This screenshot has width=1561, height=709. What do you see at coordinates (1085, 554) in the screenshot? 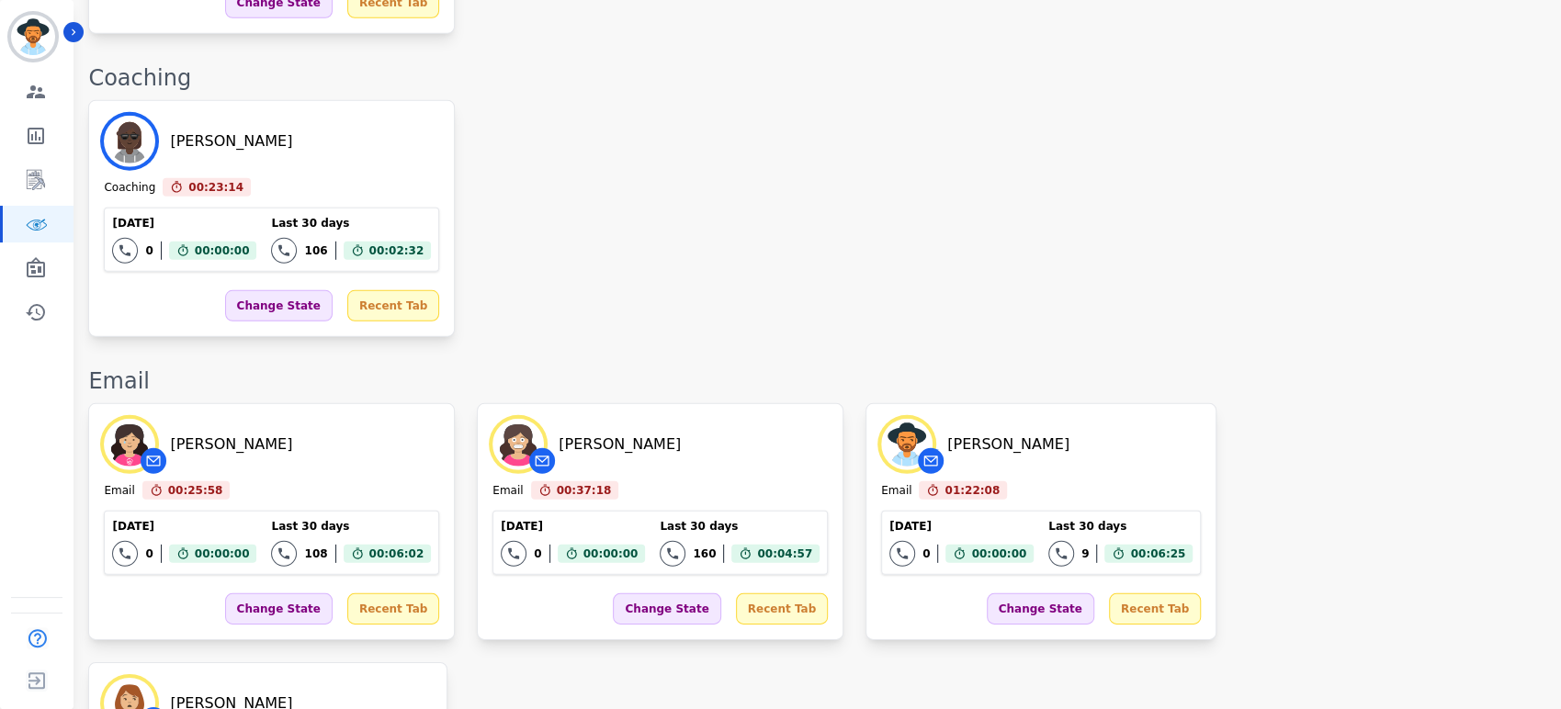
I see `div: 9` at bounding box center [1085, 554].